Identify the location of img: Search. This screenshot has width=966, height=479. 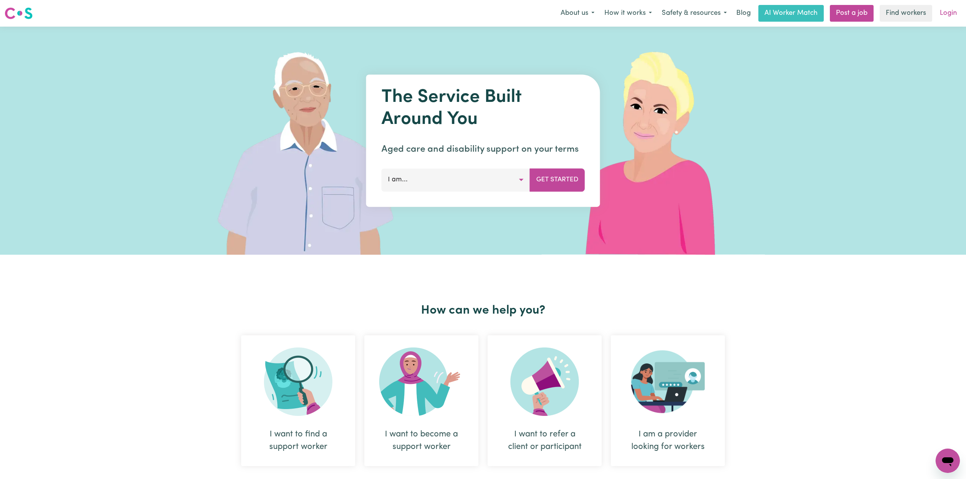
(298, 382).